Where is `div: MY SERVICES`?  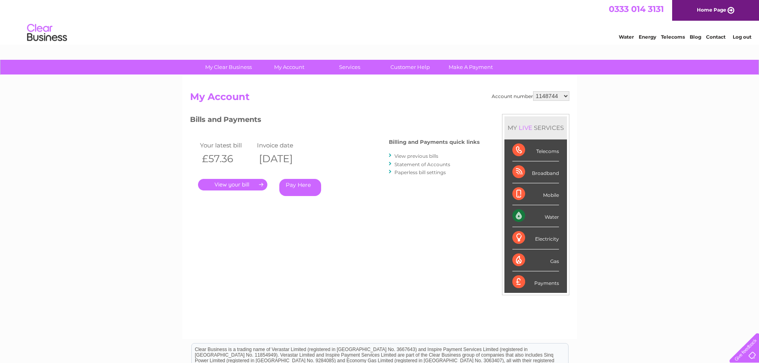 div: MY SERVICES is located at coordinates (535, 127).